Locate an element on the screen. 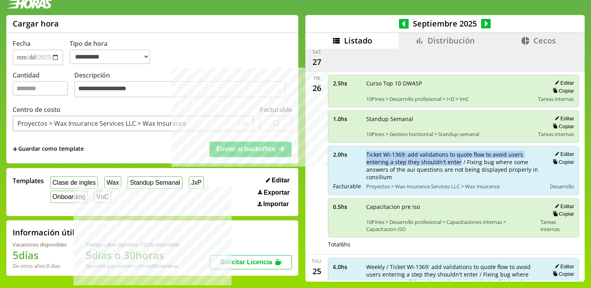  span: Facturable is located at coordinates (347, 186).